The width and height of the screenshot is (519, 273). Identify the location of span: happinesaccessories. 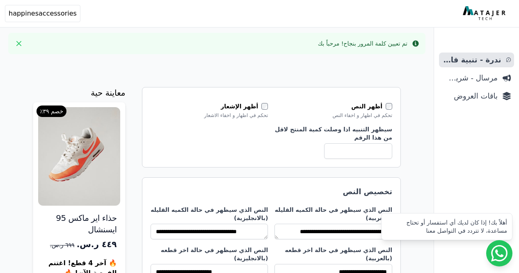
(43, 14).